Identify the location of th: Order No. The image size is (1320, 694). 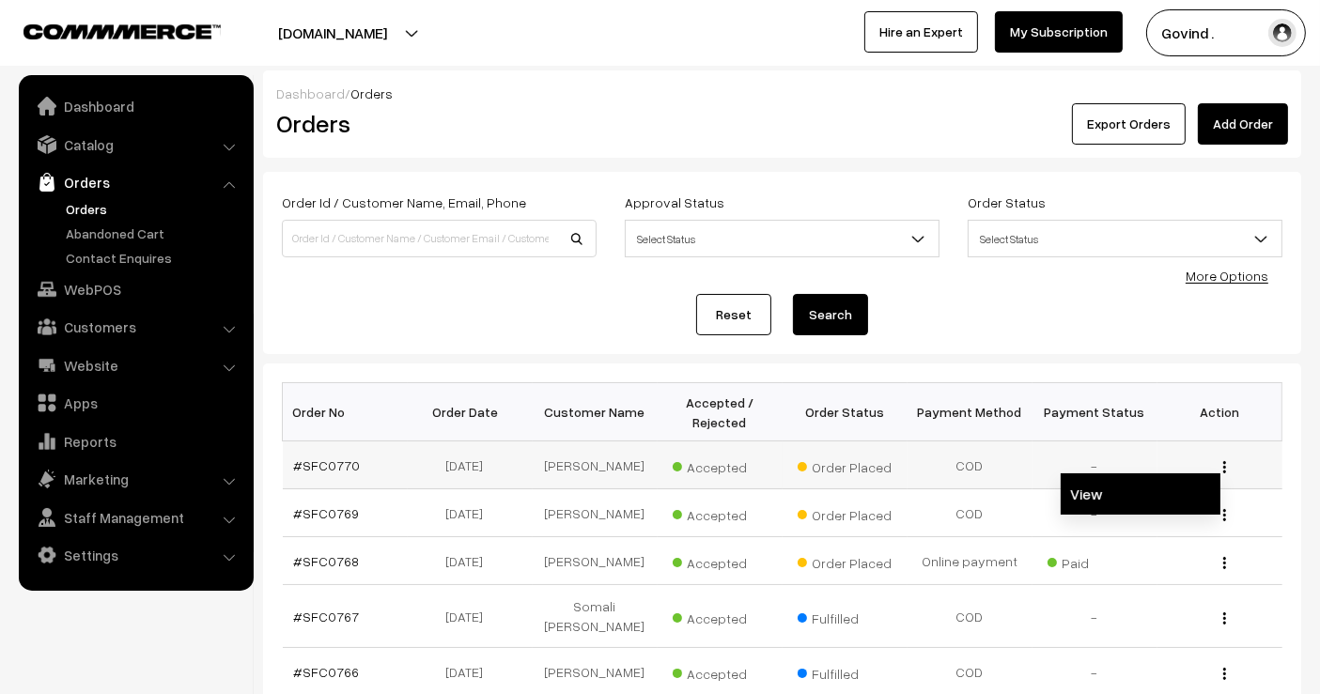
(345, 413).